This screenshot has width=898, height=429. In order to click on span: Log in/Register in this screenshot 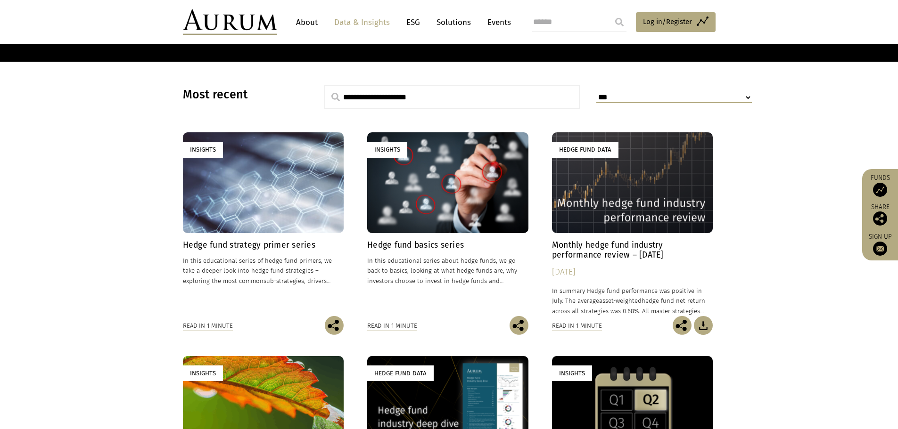, I will do `click(668, 22)`.